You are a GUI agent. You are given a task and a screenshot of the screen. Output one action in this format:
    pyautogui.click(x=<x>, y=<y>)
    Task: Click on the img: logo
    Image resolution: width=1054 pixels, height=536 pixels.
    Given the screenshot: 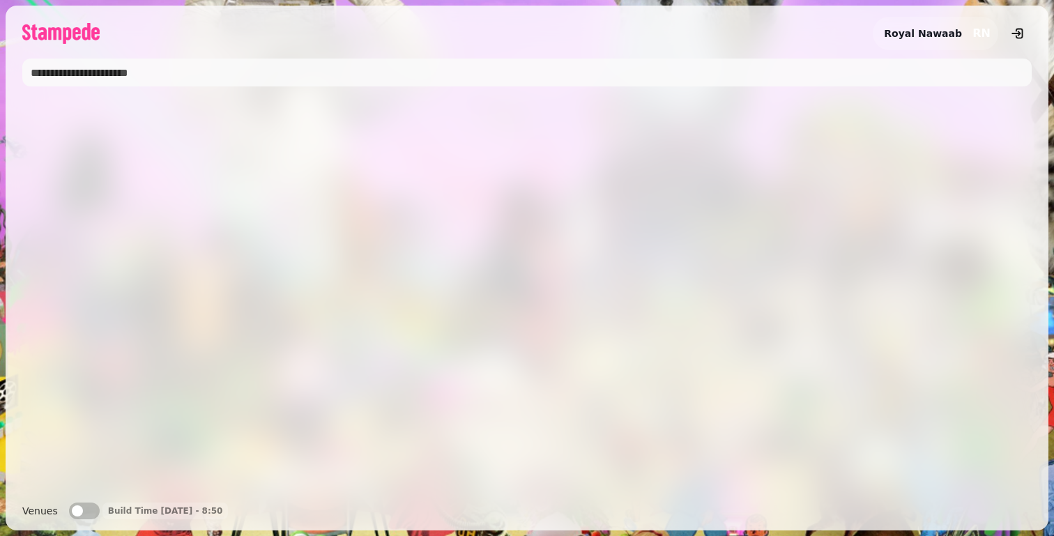 What is the action you would take?
    pyautogui.click(x=61, y=33)
    